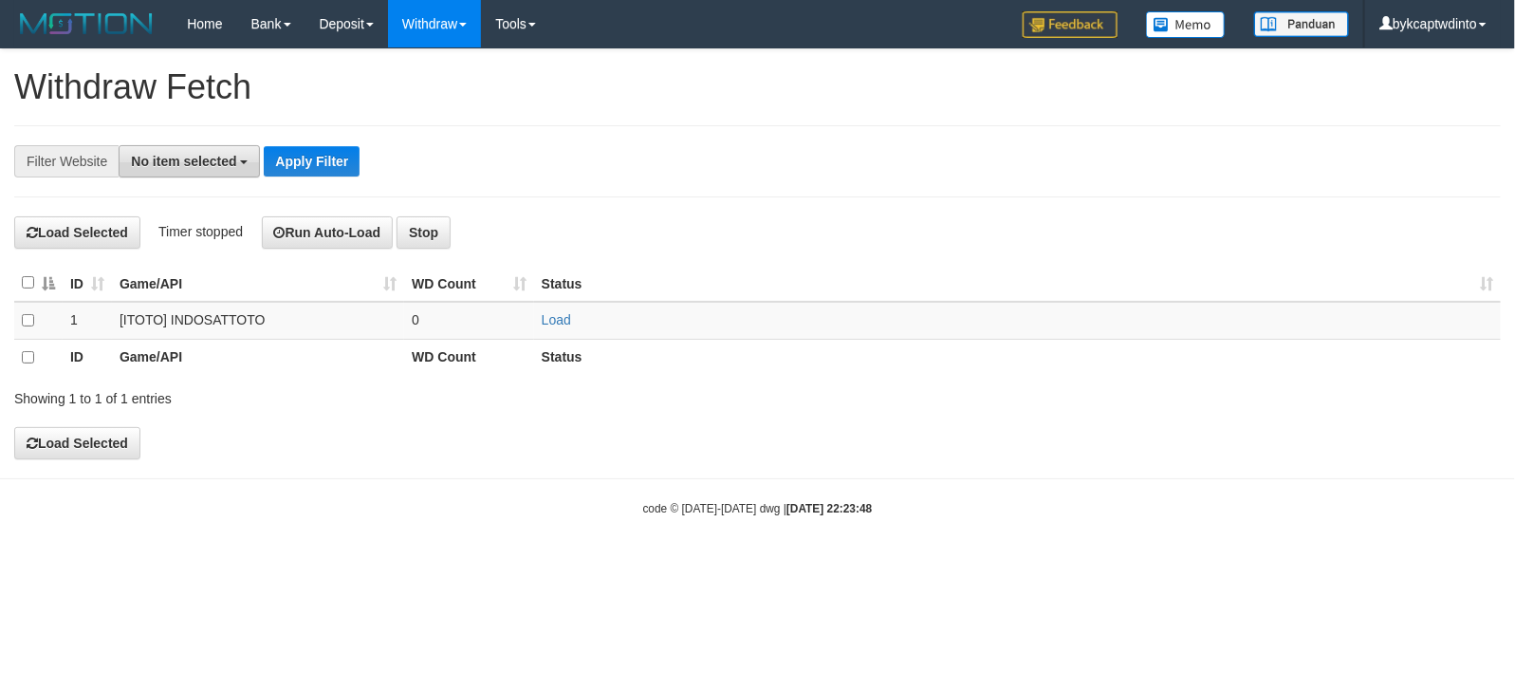  Describe the element at coordinates (1017, 283) in the screenshot. I see `th: Status: activate to sort column ascending` at that location.